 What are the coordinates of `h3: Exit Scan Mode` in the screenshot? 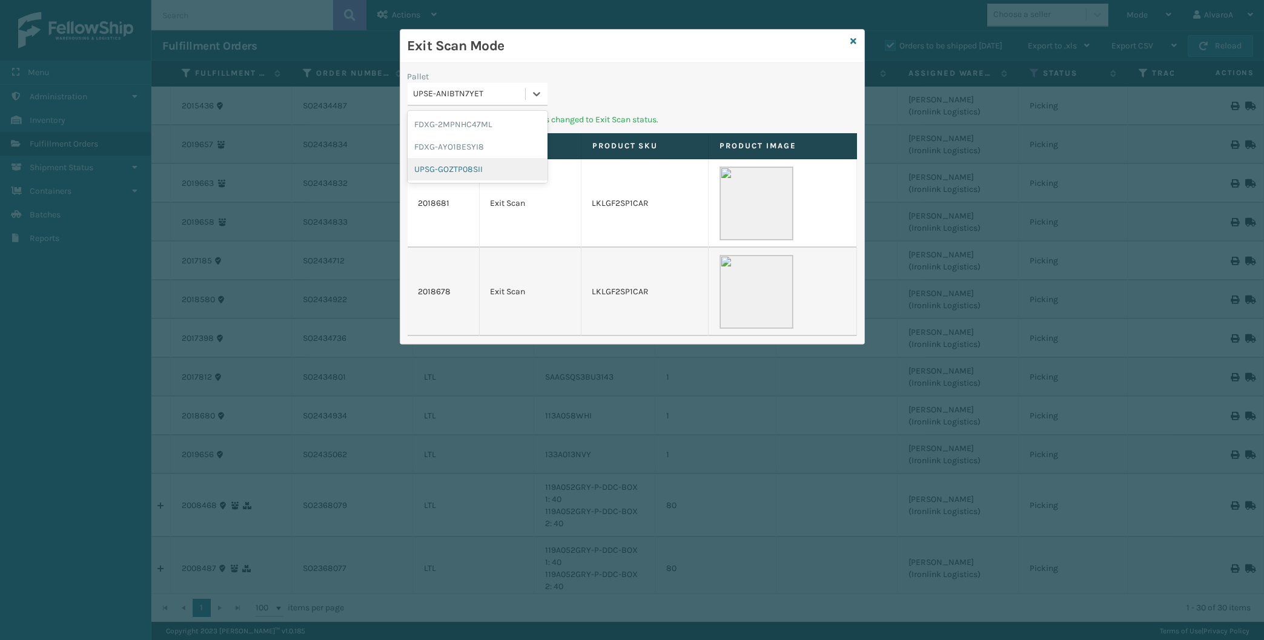 It's located at (627, 46).